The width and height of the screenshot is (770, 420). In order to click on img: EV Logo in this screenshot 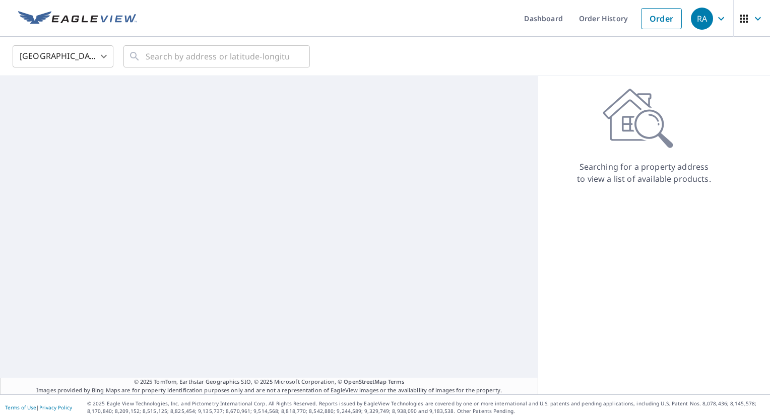, I will do `click(78, 19)`.